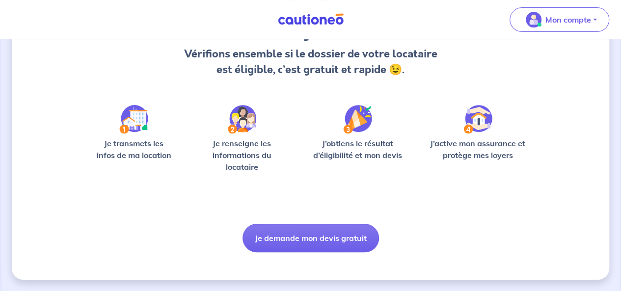  I want to click on img: Cautioneo, so click(311, 19).